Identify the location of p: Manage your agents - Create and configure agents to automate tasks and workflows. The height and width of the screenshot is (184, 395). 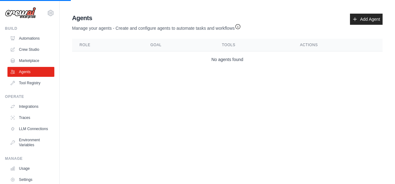
(156, 27).